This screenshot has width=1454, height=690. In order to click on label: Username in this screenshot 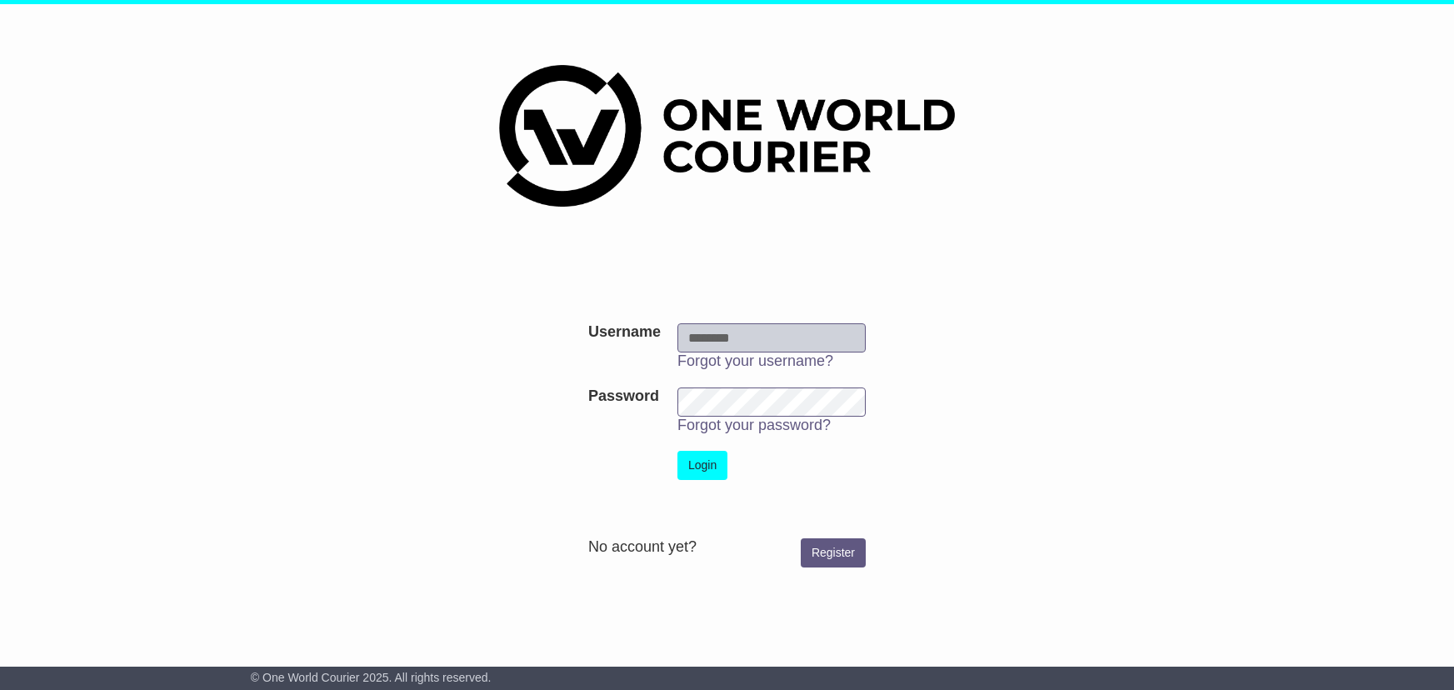, I will do `click(624, 332)`.